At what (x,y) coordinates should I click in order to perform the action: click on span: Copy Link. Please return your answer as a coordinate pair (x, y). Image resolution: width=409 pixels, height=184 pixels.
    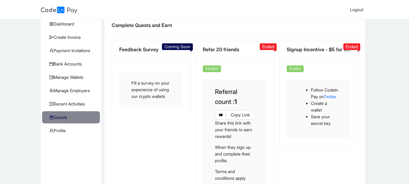
    Looking at the image, I should click on (240, 115).